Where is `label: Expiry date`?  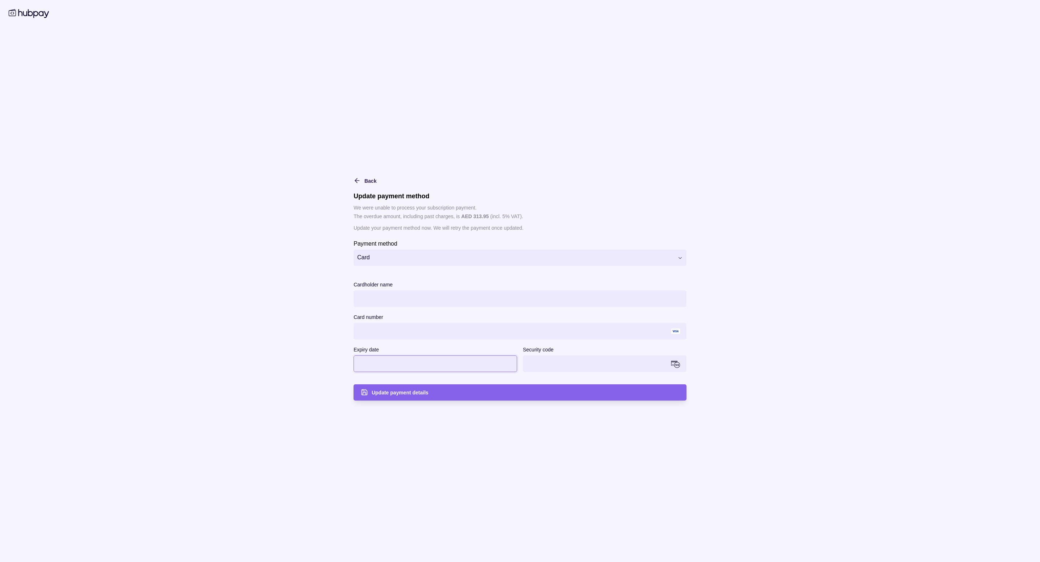
label: Expiry date is located at coordinates (366, 350).